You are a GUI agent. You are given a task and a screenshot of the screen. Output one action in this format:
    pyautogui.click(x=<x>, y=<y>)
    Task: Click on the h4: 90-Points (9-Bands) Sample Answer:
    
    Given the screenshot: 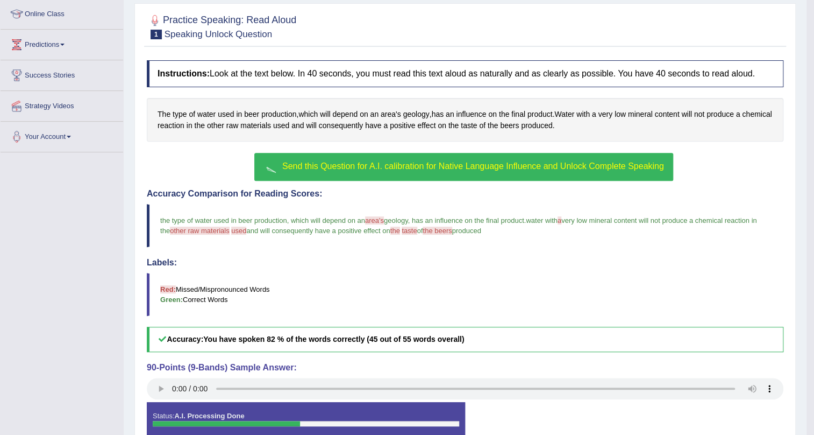 What is the action you would take?
    pyautogui.click(x=465, y=367)
    